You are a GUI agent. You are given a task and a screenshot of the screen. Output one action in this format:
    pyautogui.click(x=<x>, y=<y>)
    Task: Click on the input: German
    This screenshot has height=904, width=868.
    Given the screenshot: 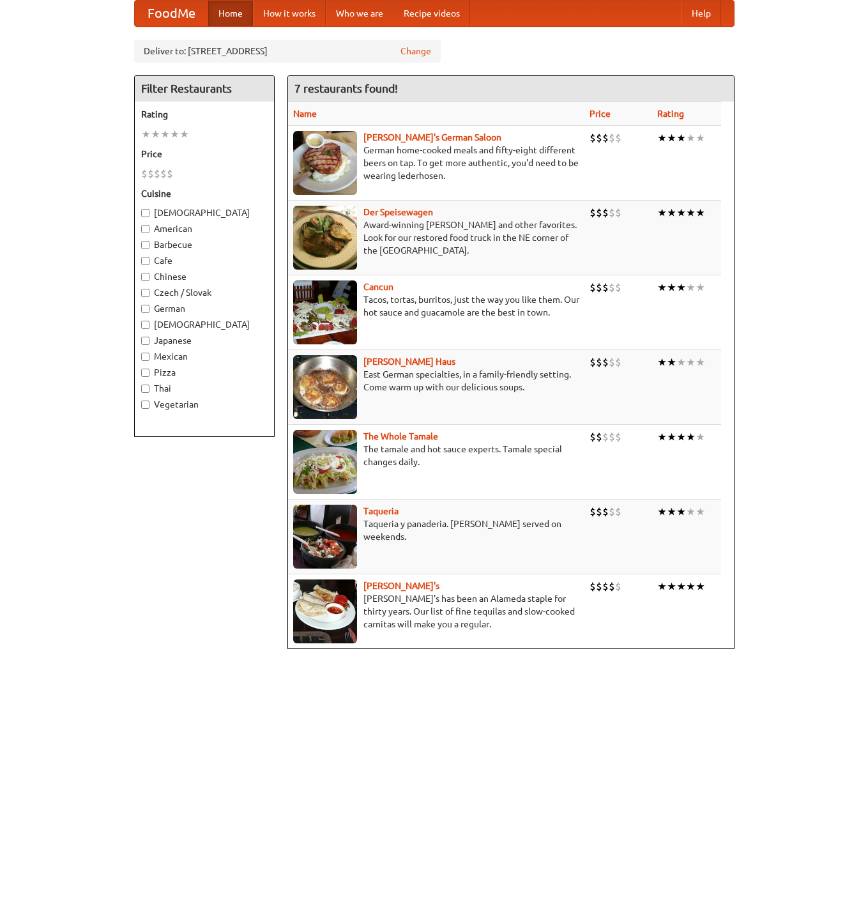 What is the action you would take?
    pyautogui.click(x=145, y=309)
    